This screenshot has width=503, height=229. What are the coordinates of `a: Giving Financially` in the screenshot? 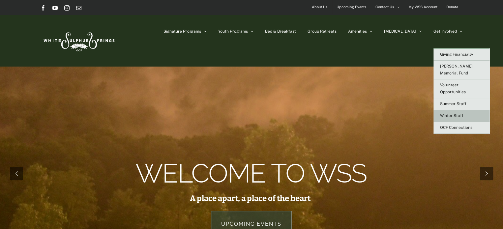 It's located at (461, 55).